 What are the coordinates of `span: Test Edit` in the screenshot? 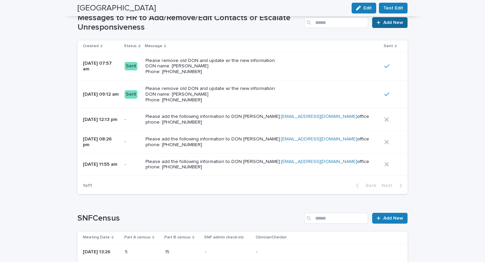 It's located at (393, 8).